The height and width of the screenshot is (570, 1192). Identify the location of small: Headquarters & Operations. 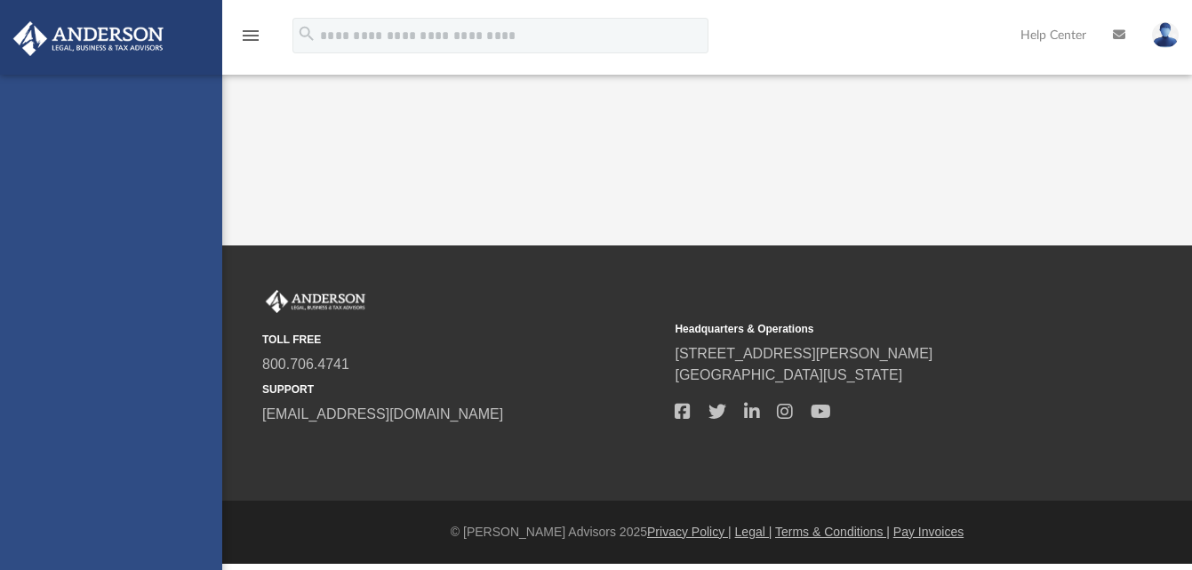
(874, 329).